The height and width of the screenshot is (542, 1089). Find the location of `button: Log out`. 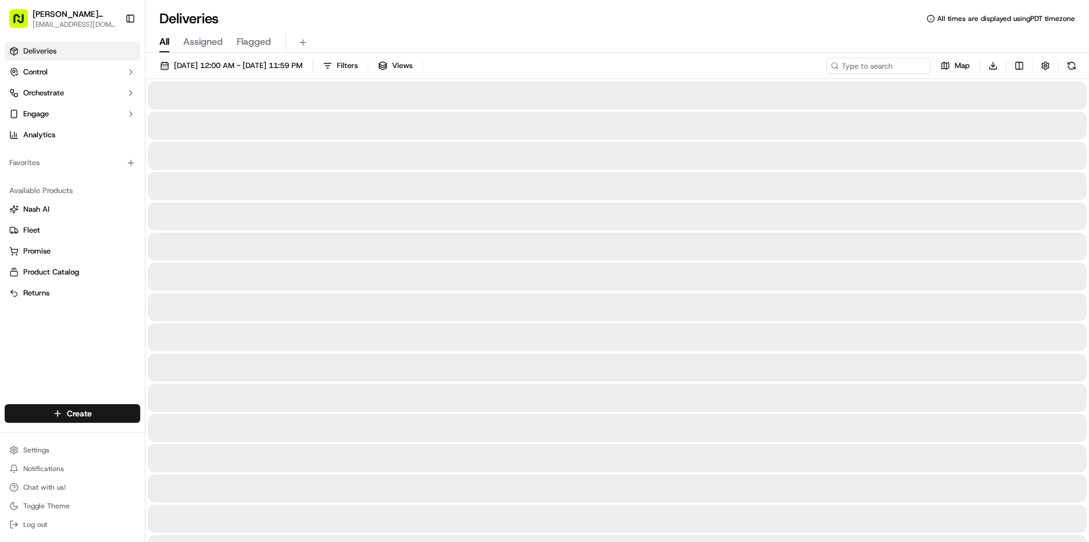

button: Log out is located at coordinates (72, 525).